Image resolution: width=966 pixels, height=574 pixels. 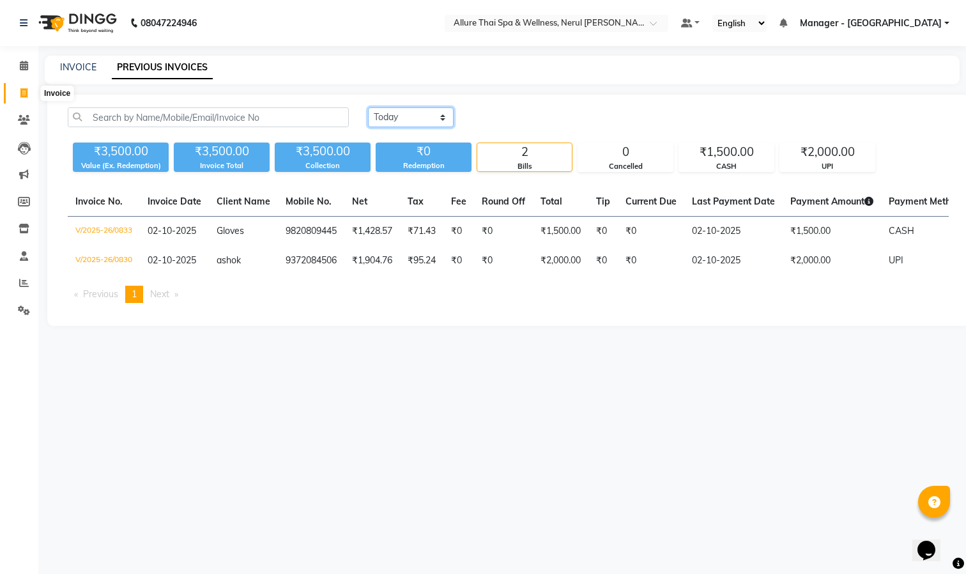 What do you see at coordinates (323, 165) in the screenshot?
I see `div: Collection` at bounding box center [323, 165].